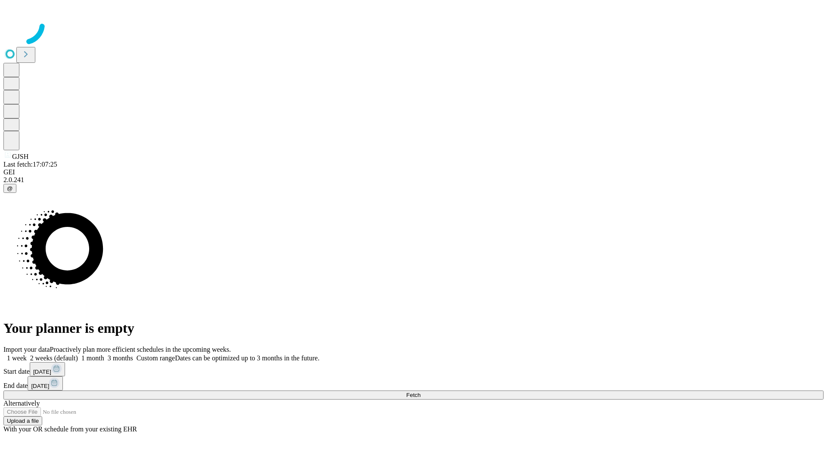  I want to click on span: Custom range, so click(156, 358).